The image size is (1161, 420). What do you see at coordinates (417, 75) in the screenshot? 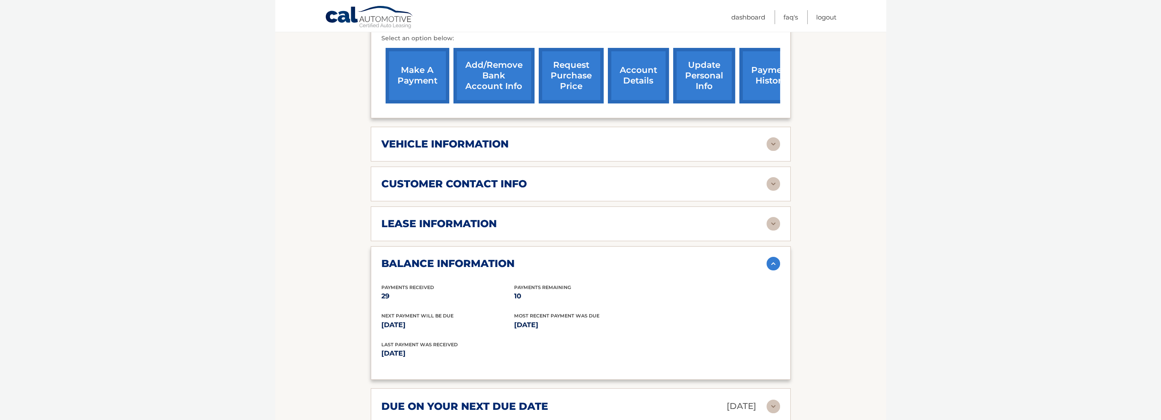
I see `a: make a payment` at bounding box center [417, 75].